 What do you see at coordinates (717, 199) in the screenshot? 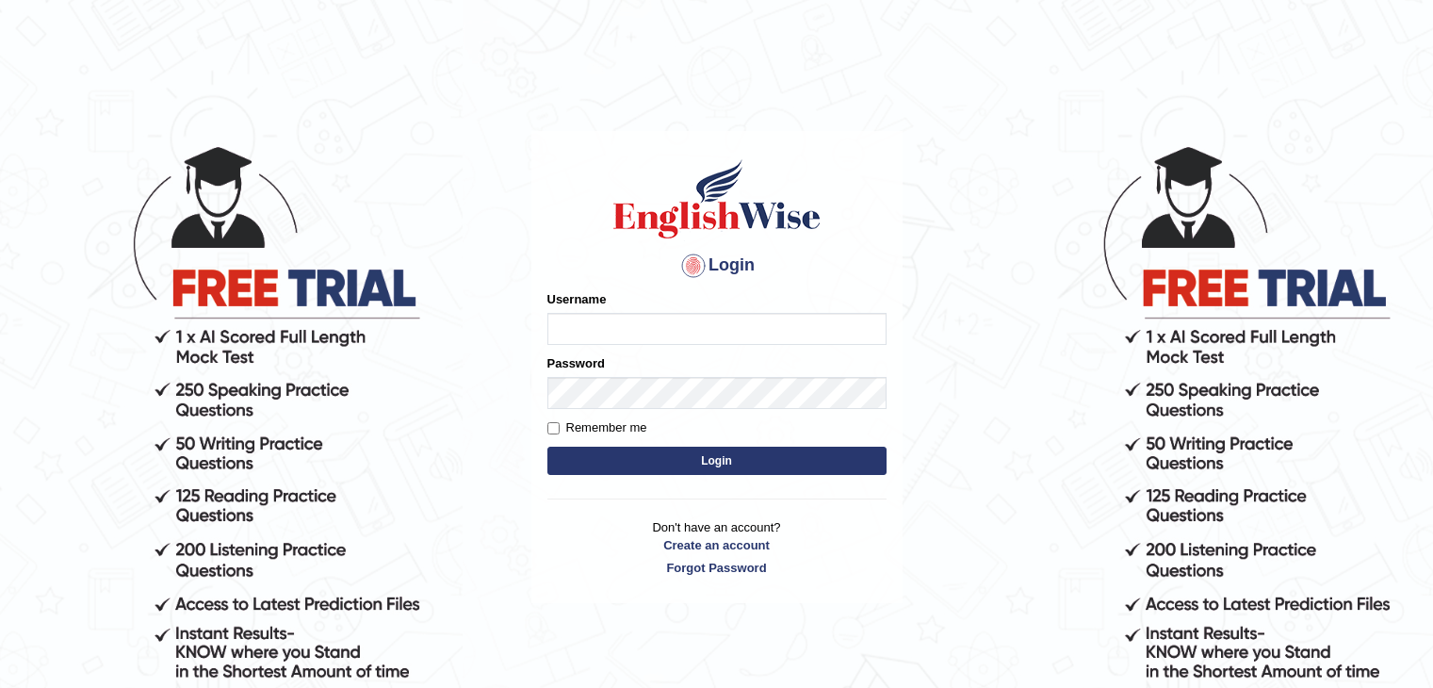
I see `img: Logo of English Wise sign in for intelligent practice with AI` at bounding box center [717, 199].